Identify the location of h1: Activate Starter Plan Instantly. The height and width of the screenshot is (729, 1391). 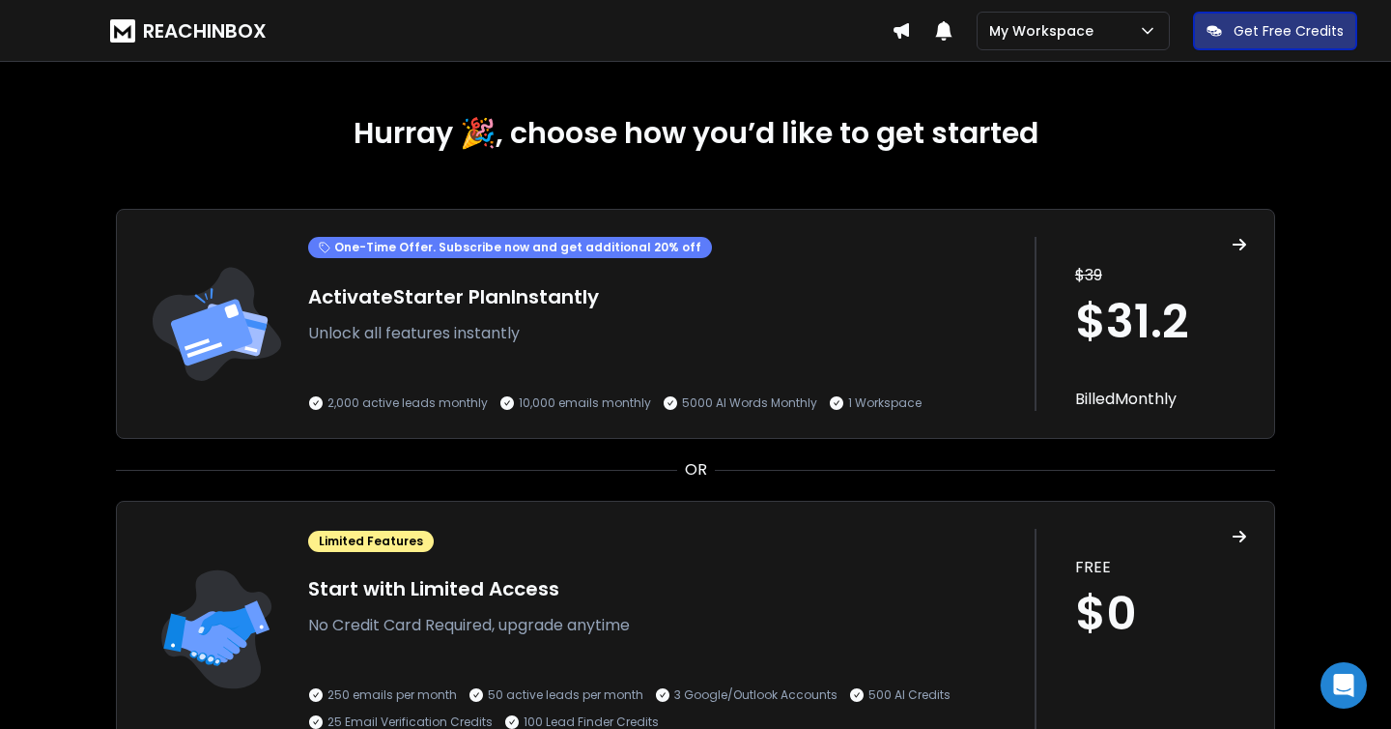
(662, 297).